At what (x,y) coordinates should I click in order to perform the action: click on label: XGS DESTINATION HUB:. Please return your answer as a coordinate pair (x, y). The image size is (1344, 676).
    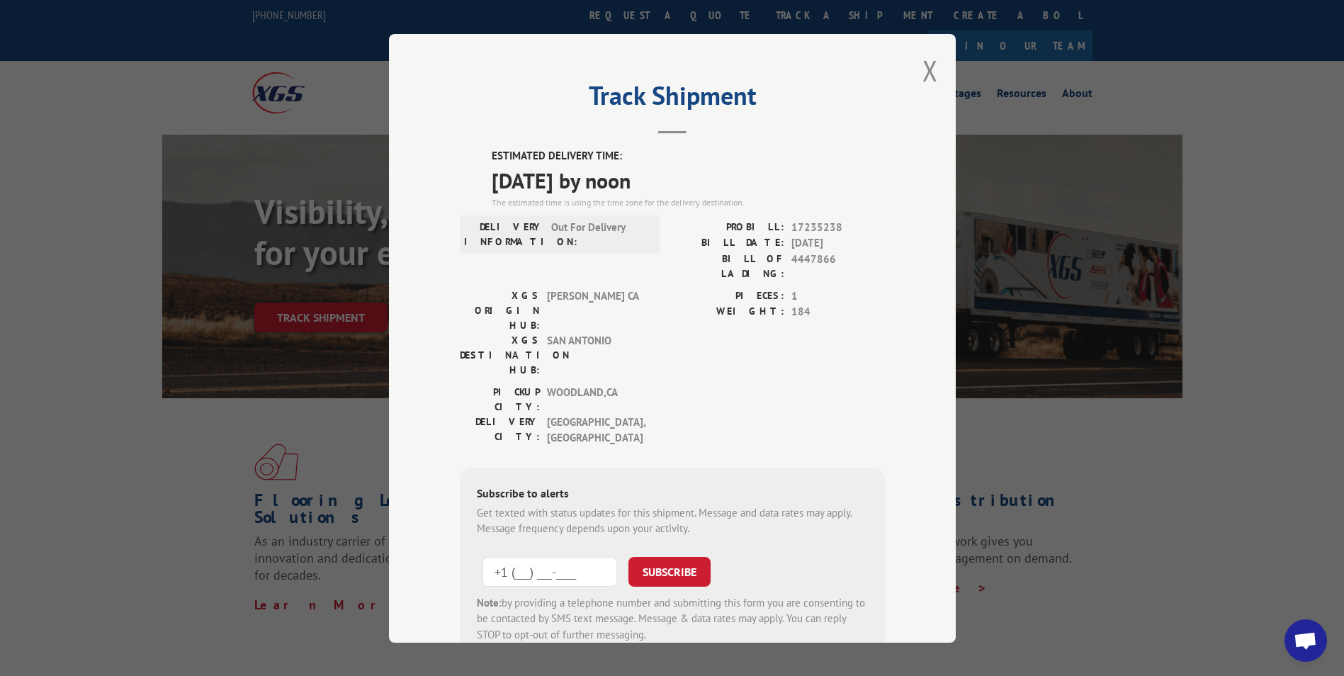
    Looking at the image, I should click on (499, 354).